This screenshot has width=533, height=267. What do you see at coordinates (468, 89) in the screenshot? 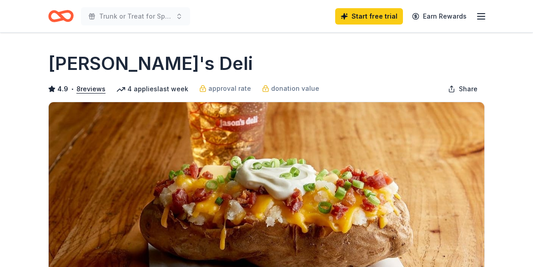
I see `span: Share` at bounding box center [468, 89].